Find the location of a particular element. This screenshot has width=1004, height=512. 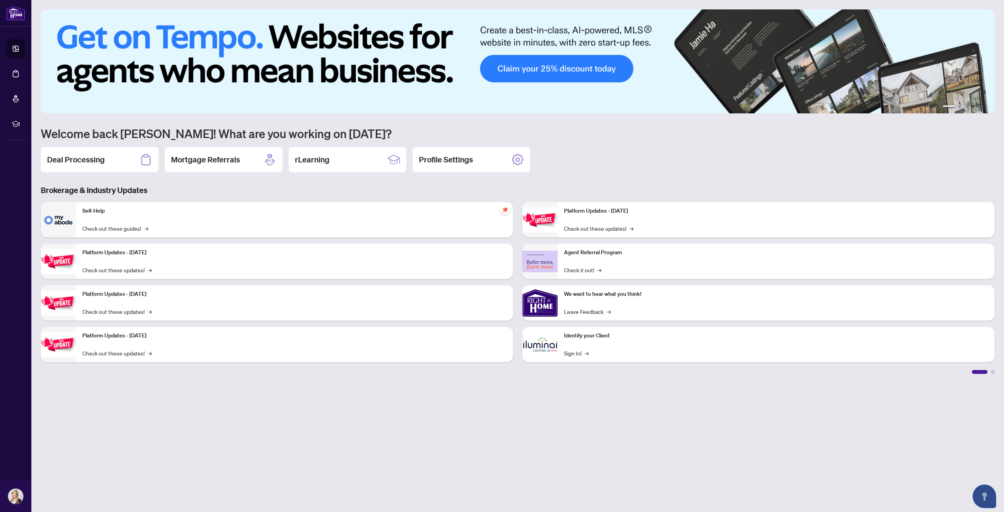

img: Platform Updates - June 23, 2025 is located at coordinates (540, 220).